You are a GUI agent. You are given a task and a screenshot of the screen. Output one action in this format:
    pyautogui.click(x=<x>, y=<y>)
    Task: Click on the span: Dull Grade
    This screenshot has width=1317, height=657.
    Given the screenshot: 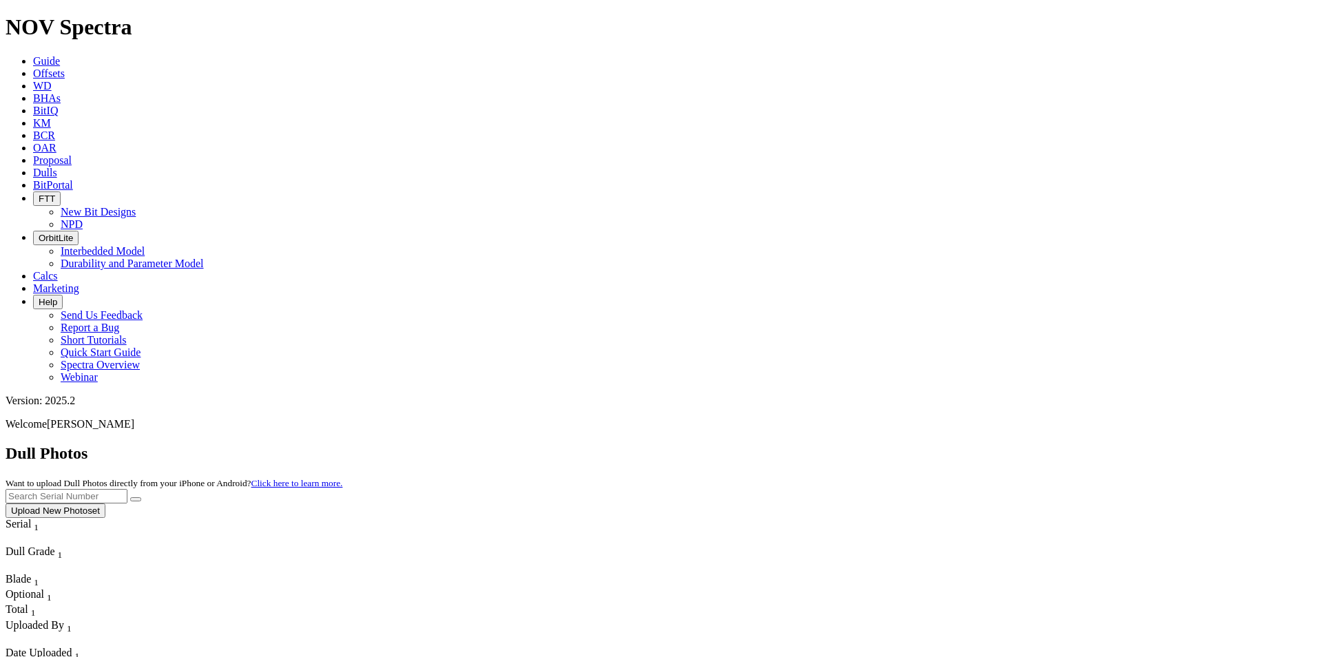 What is the action you would take?
    pyautogui.click(x=30, y=551)
    